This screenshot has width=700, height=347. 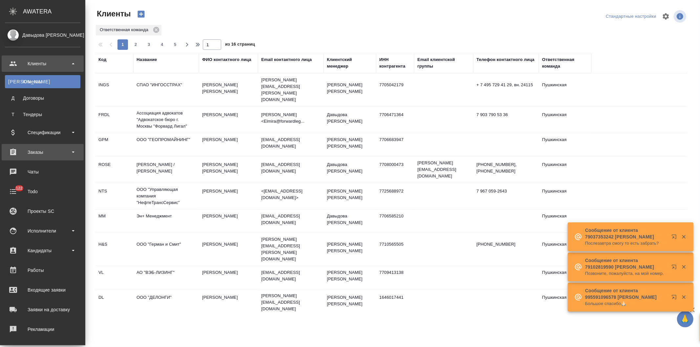 What do you see at coordinates (136, 45) in the screenshot?
I see `button: 2` at bounding box center [136, 45].